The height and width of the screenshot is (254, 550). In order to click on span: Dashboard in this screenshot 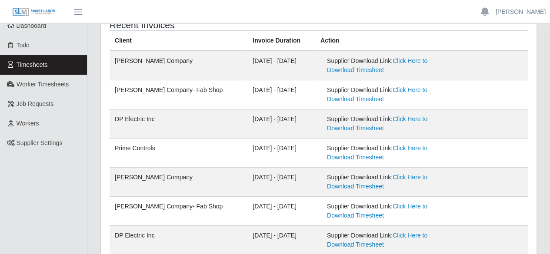, I will do `click(31, 26)`.